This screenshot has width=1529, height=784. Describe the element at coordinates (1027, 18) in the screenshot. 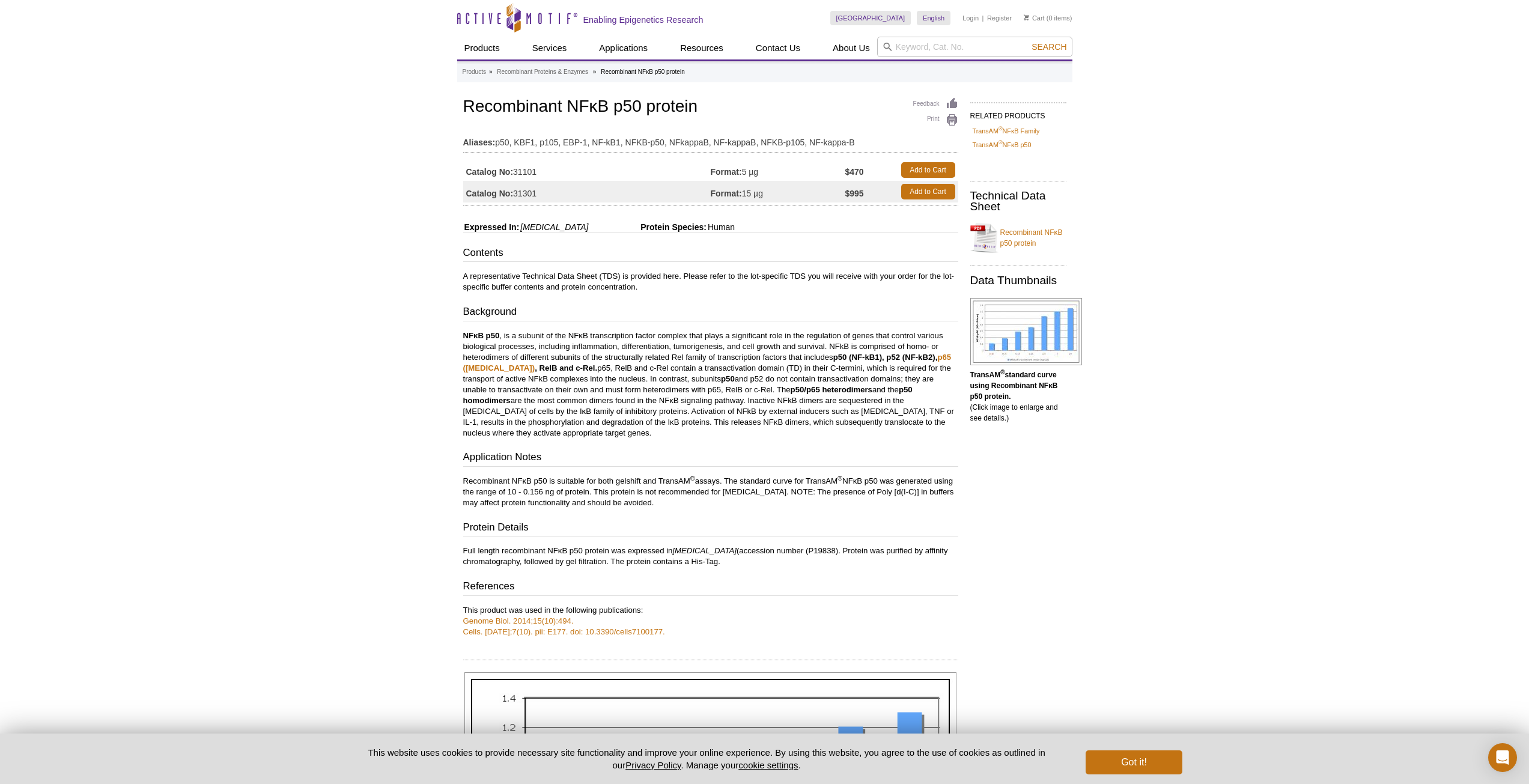

I see `img: Your Cart` at that location.